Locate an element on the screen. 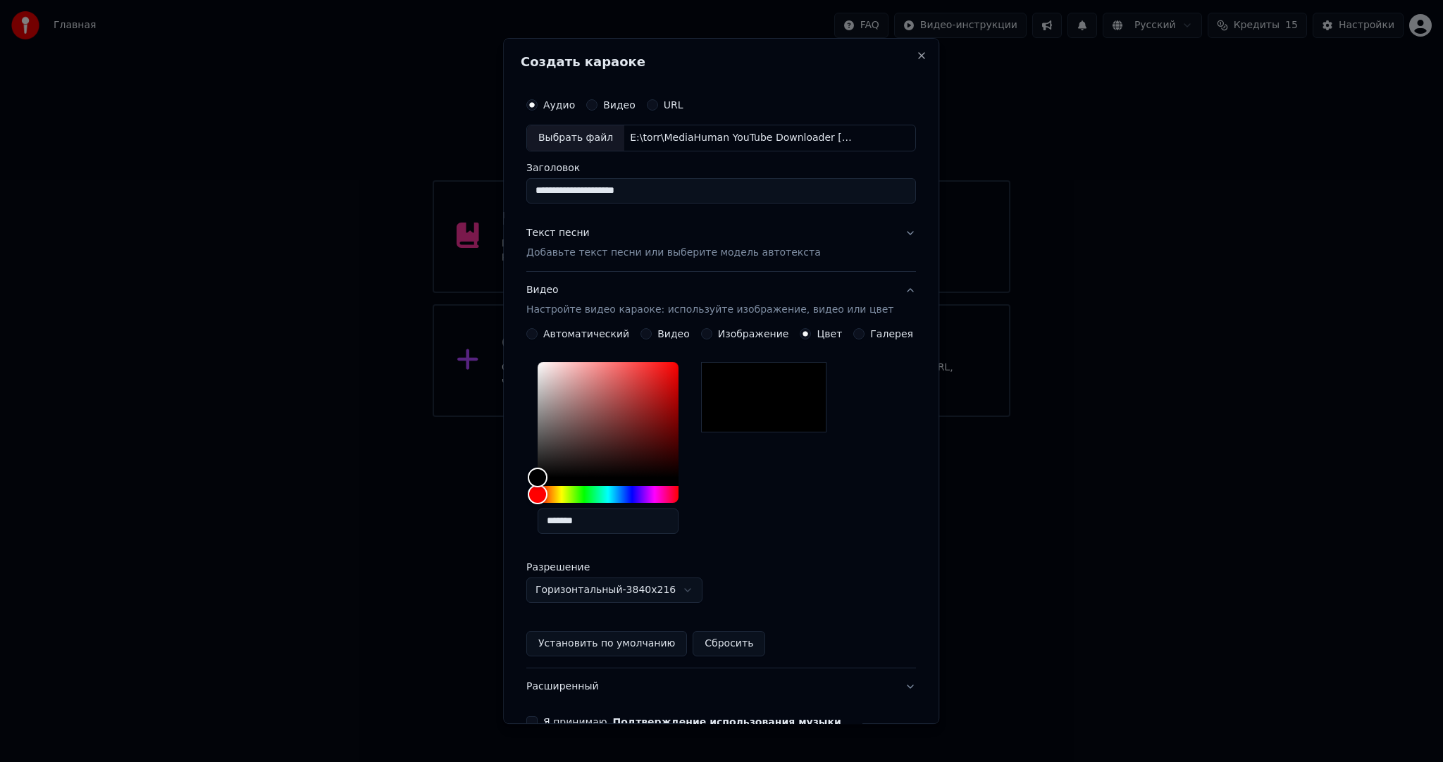 This screenshot has height=762, width=1443. label: Галерея is located at coordinates (892, 334).